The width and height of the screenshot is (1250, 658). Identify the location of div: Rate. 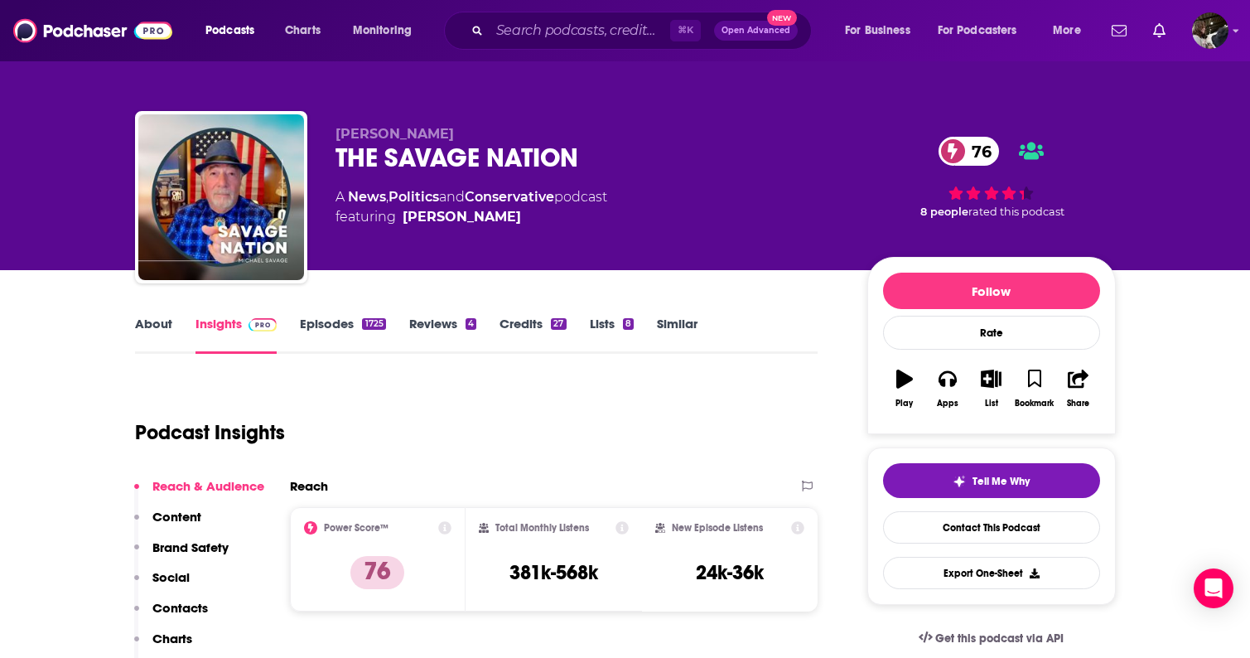
(991, 332).